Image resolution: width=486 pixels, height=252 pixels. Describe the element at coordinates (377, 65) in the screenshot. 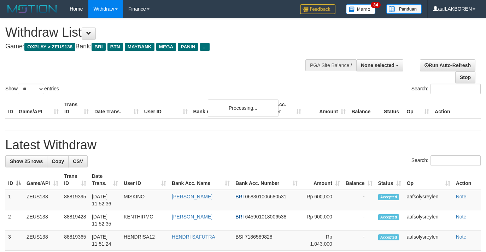

I see `span: None selected` at that location.